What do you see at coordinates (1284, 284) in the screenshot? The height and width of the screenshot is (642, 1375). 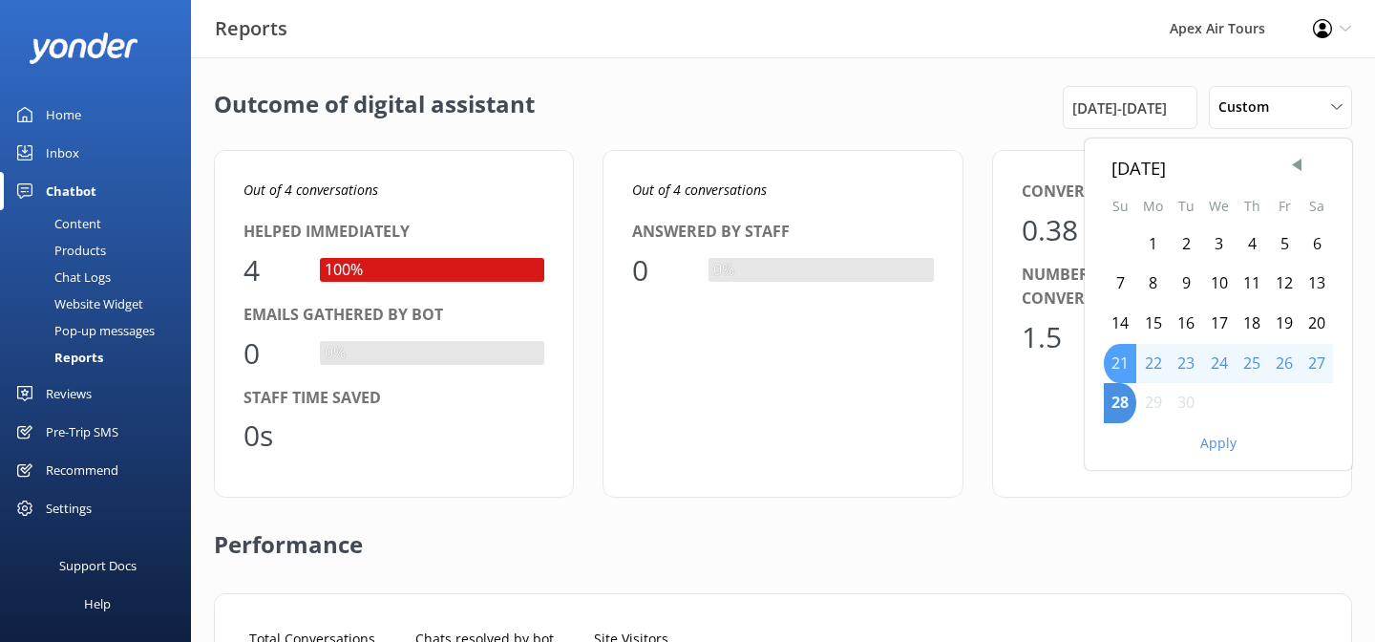 I see `div: Fri Sep 12 2025` at bounding box center [1284, 284].